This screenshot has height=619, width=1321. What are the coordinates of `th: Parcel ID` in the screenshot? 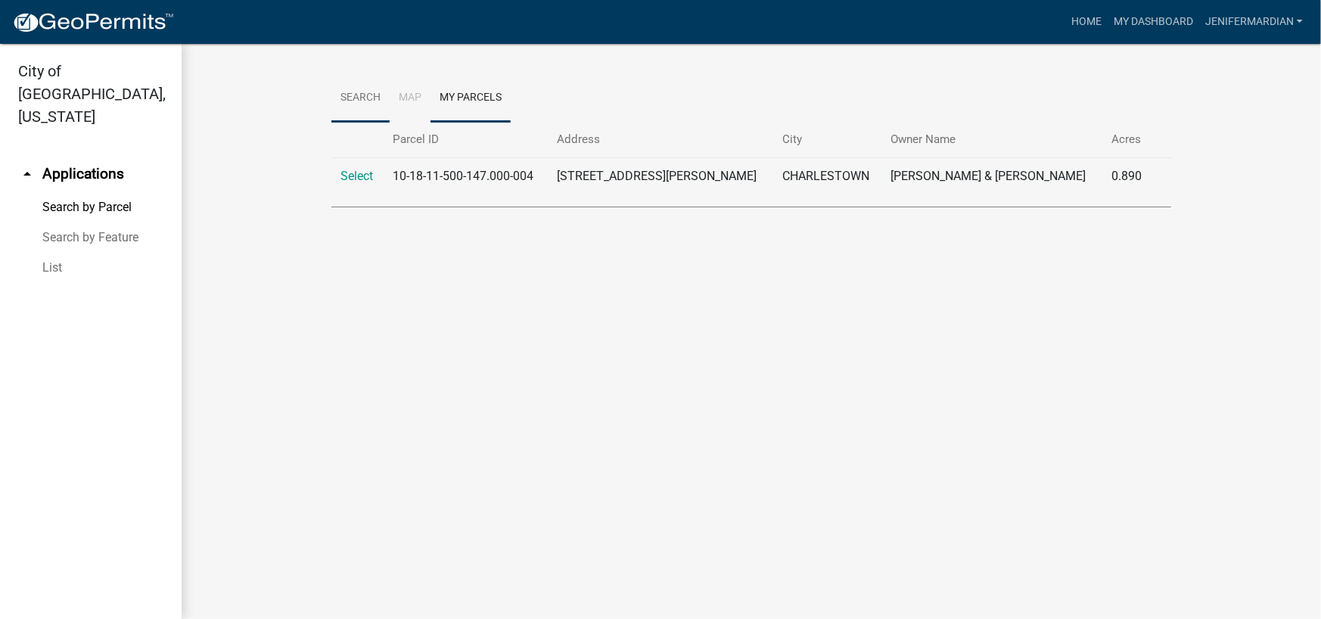 It's located at (465, 139).